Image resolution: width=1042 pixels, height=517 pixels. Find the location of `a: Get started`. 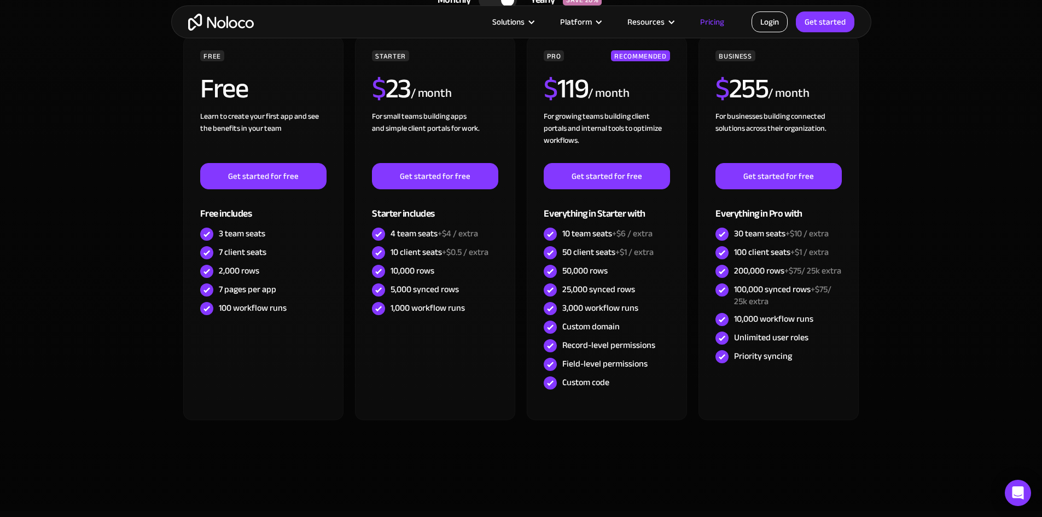

a: Get started is located at coordinates (825, 22).